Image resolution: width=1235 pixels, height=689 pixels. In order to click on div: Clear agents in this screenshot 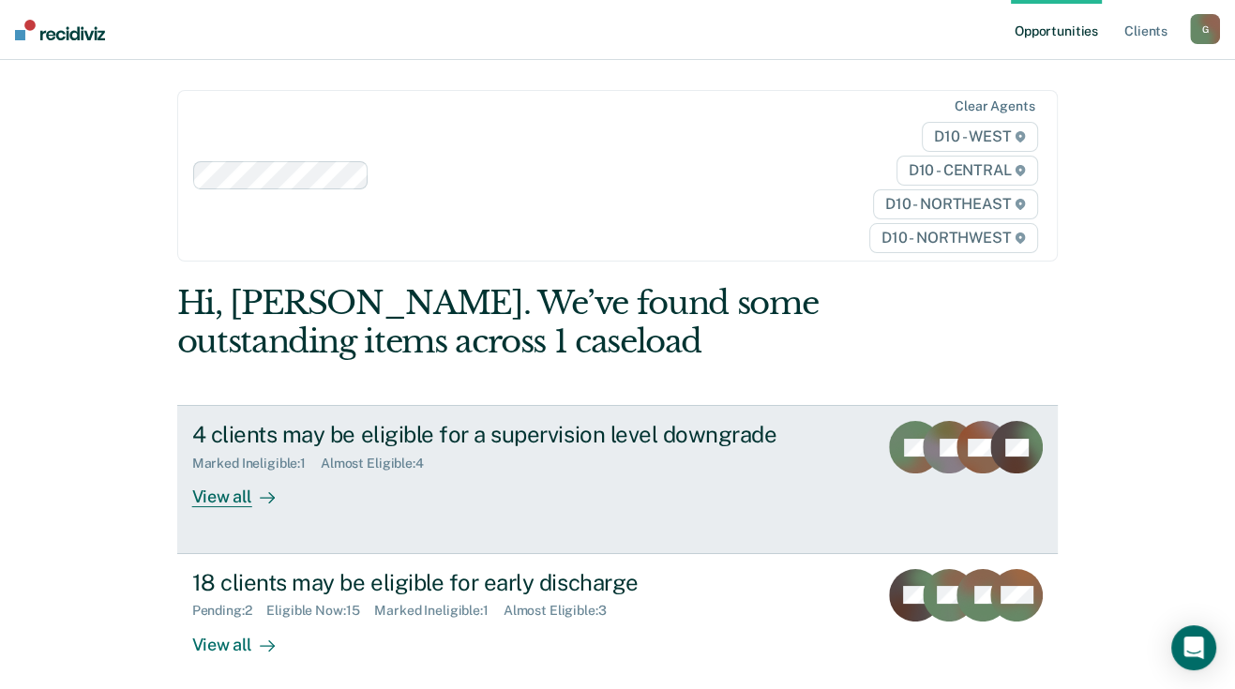, I will do `click(994, 106)`.